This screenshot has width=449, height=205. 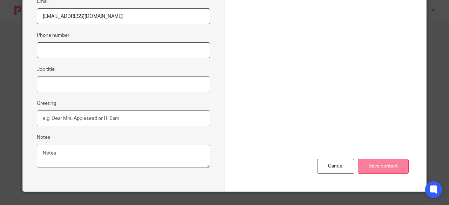 What do you see at coordinates (46, 103) in the screenshot?
I see `label: Greeting` at bounding box center [46, 103].